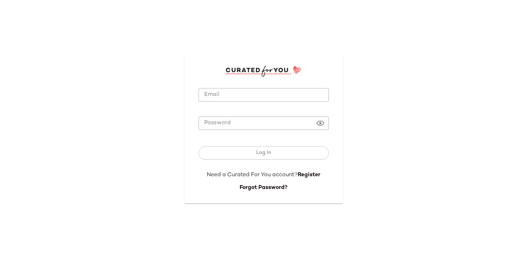  I want to click on img: cfy_login_logo.DGdB1djN.svg, so click(263, 71).